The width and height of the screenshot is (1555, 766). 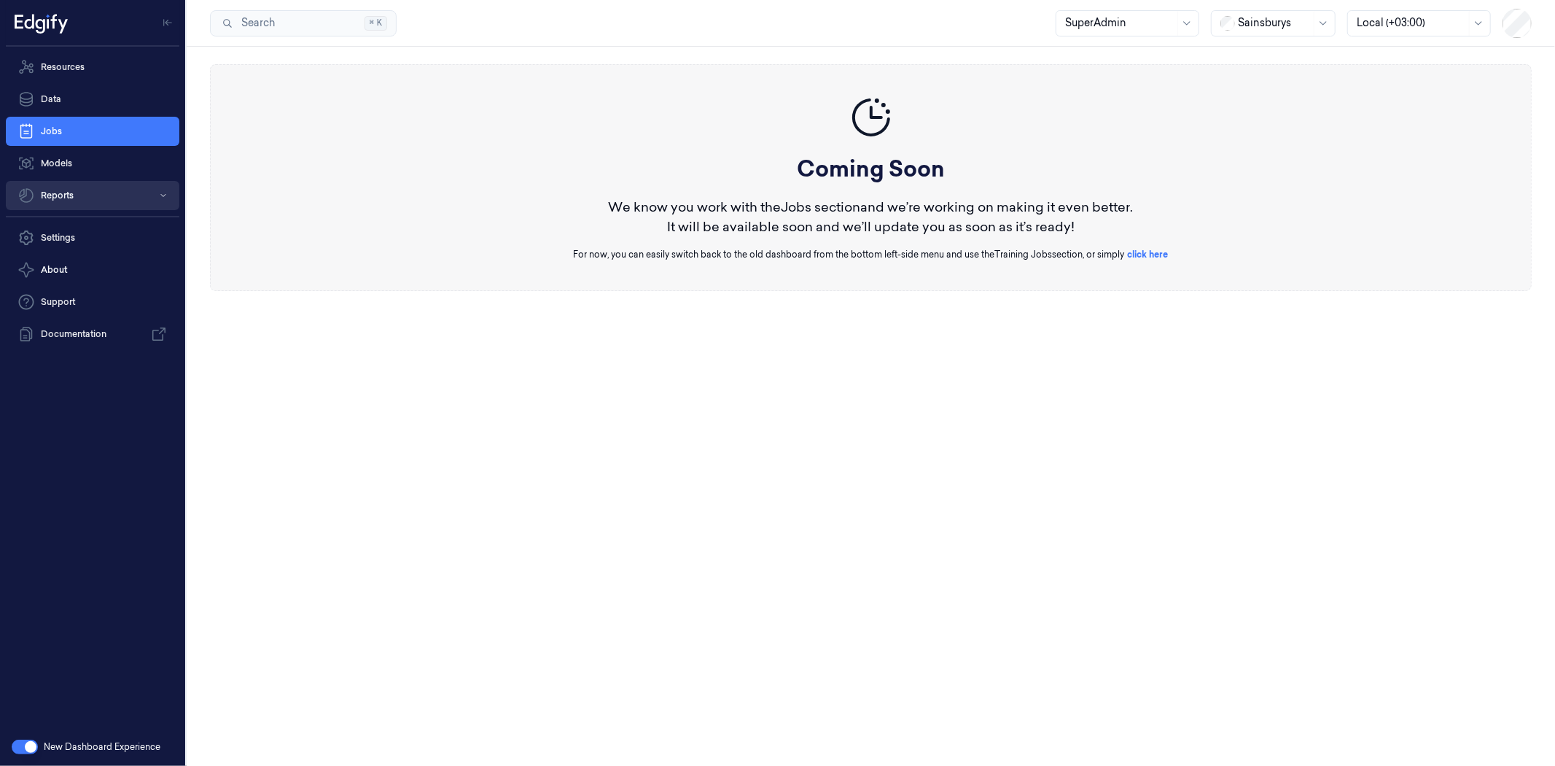 I want to click on button: Toggle Navigation, so click(x=168, y=23).